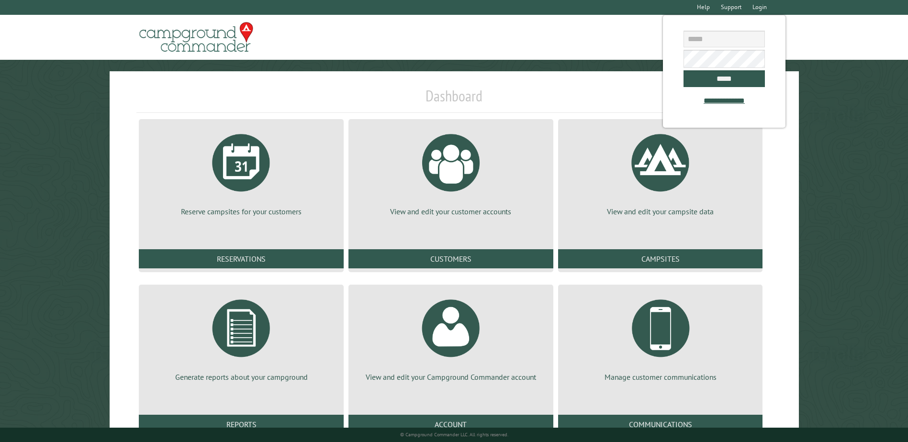 The height and width of the screenshot is (442, 908). Describe the element at coordinates (661, 212) in the screenshot. I see `p: View and edit your campsite data` at that location.